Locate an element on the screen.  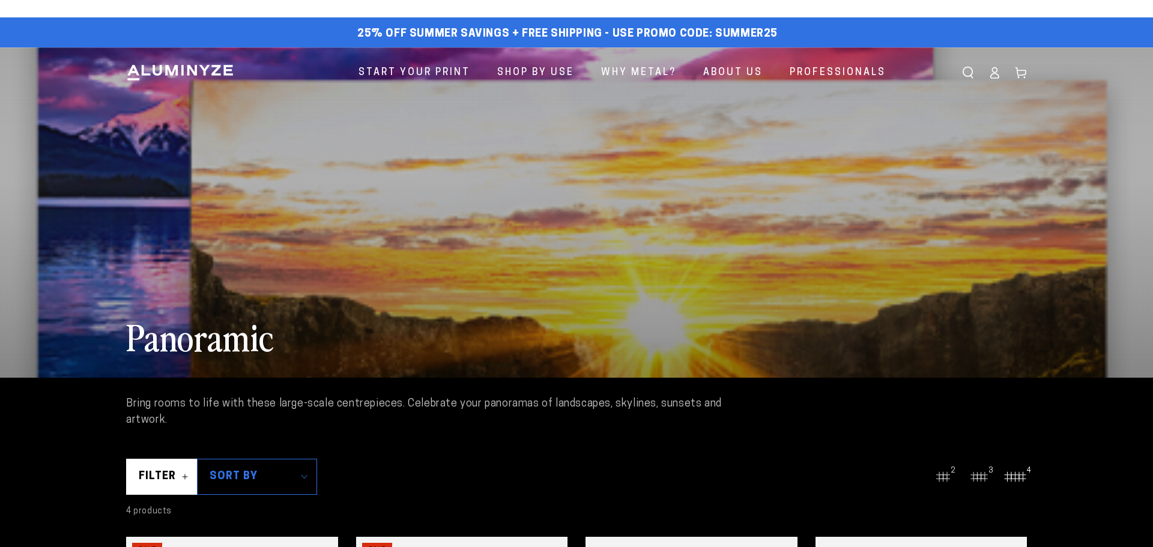
a: About Us is located at coordinates (733, 73).